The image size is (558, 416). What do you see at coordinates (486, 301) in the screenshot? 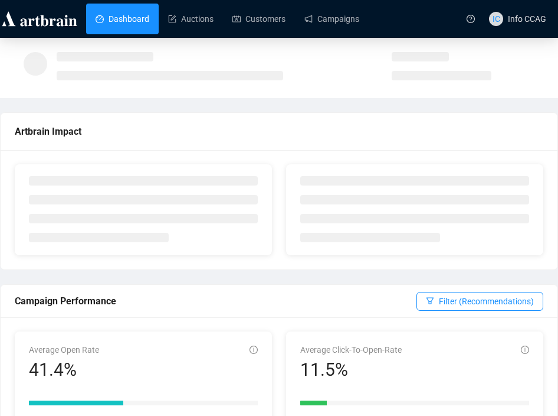
I see `span: Filter (Recommendations)` at bounding box center [486, 301].